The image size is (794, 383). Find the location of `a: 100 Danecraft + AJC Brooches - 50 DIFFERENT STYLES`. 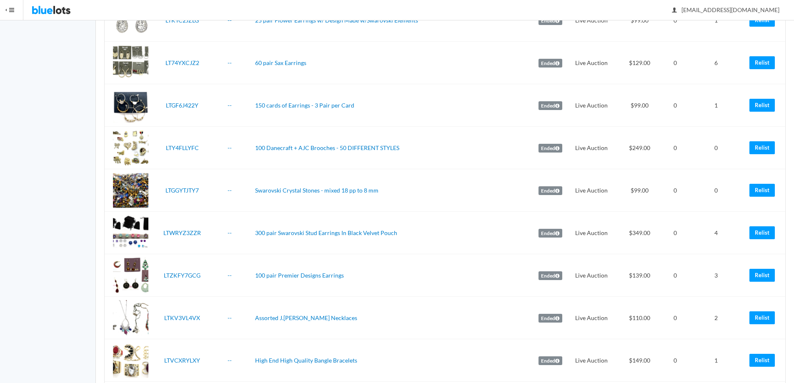

a: 100 Danecraft + AJC Brooches - 50 DIFFERENT STYLES is located at coordinates (327, 148).